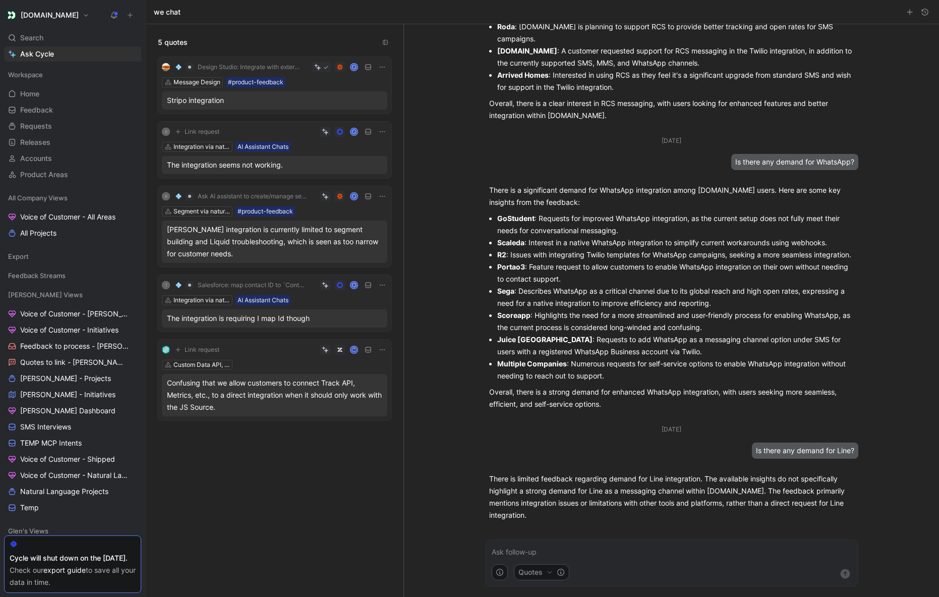 The image size is (939, 597). What do you see at coordinates (511, 266) in the screenshot?
I see `strong: Portao3` at bounding box center [511, 266].